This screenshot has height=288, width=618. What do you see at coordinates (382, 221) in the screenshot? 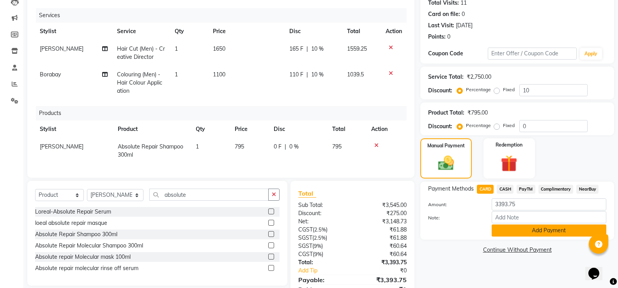
I see `div: ₹3,148.73` at bounding box center [382, 221].